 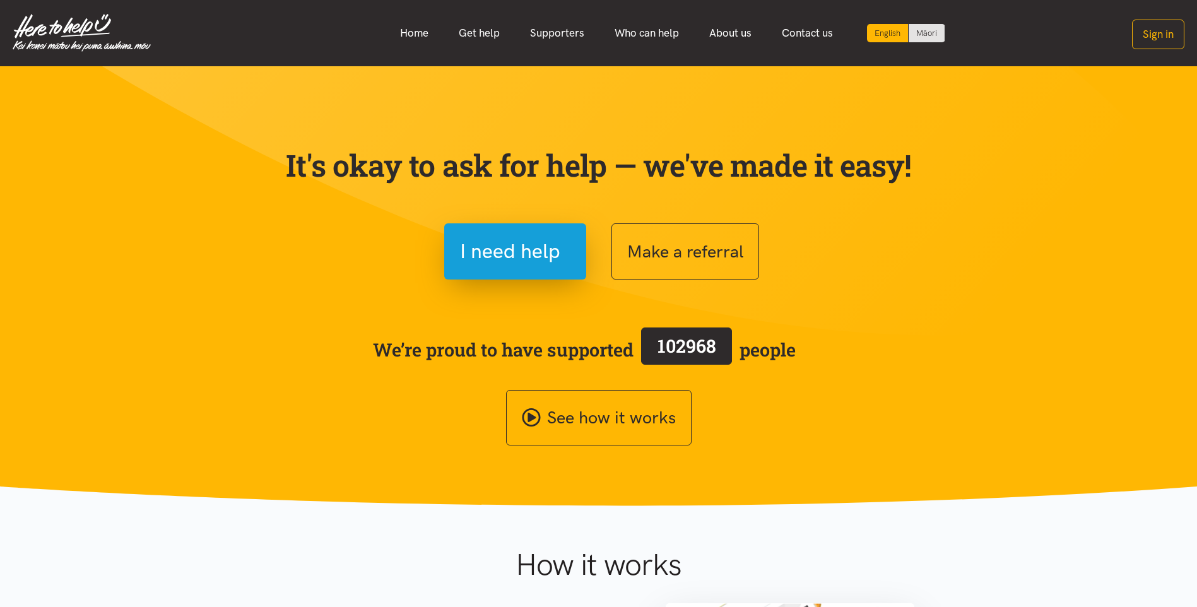 What do you see at coordinates (81, 33) in the screenshot?
I see `img: Home` at bounding box center [81, 33].